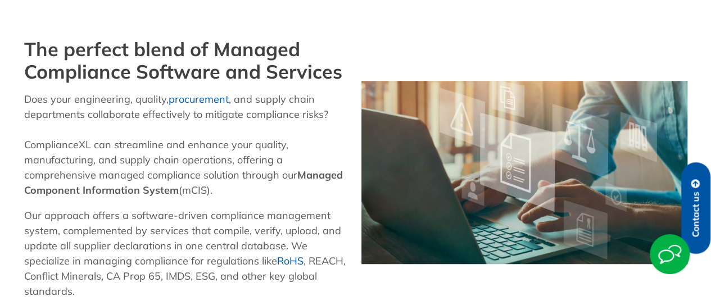  I want to click on img: Managed compliance, so click(524, 173).